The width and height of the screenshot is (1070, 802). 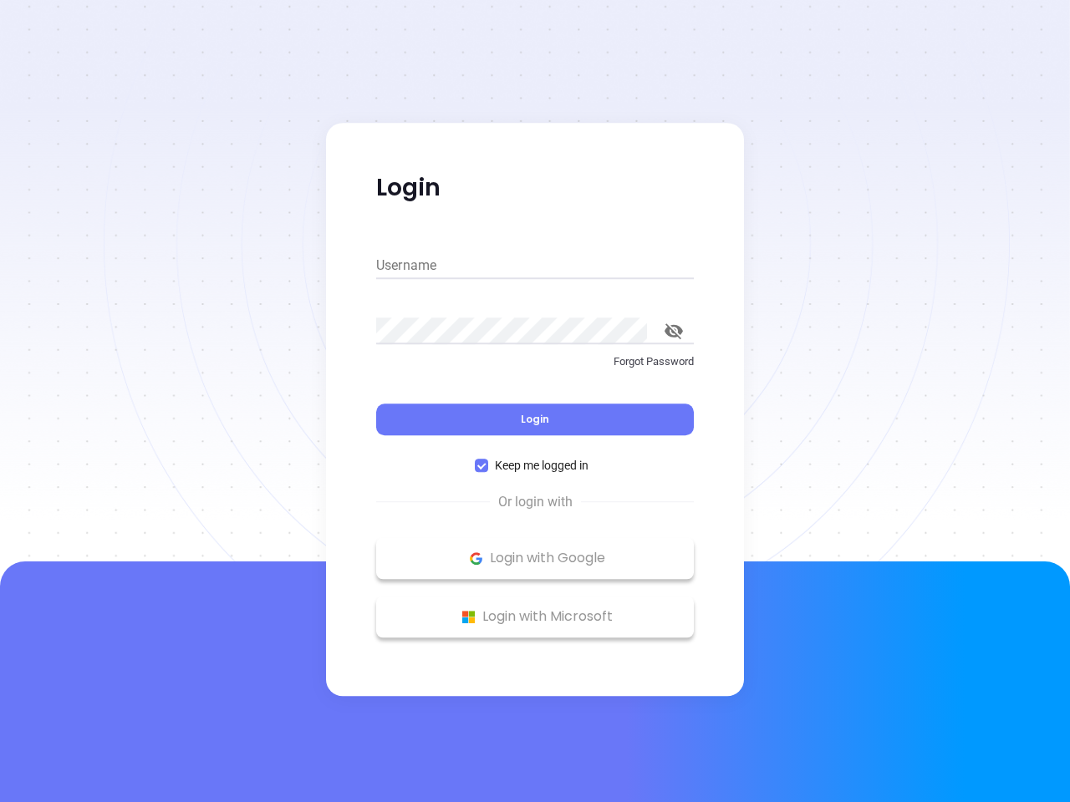 What do you see at coordinates (674, 331) in the screenshot?
I see `button: toggle password visibility` at bounding box center [674, 331].